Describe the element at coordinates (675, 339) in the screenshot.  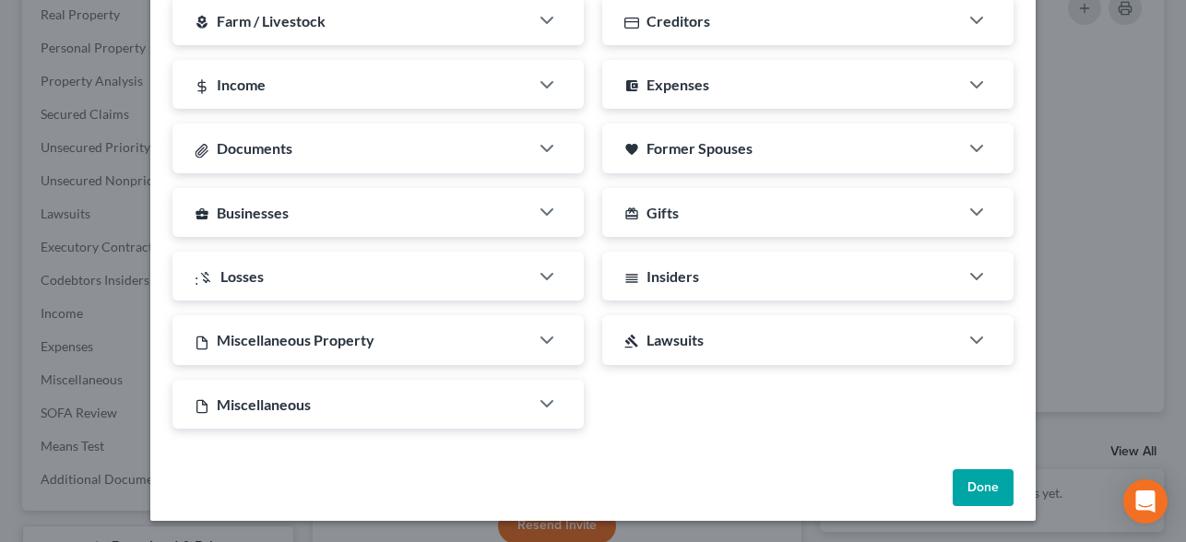
I see `span: Lawsuits` at that location.